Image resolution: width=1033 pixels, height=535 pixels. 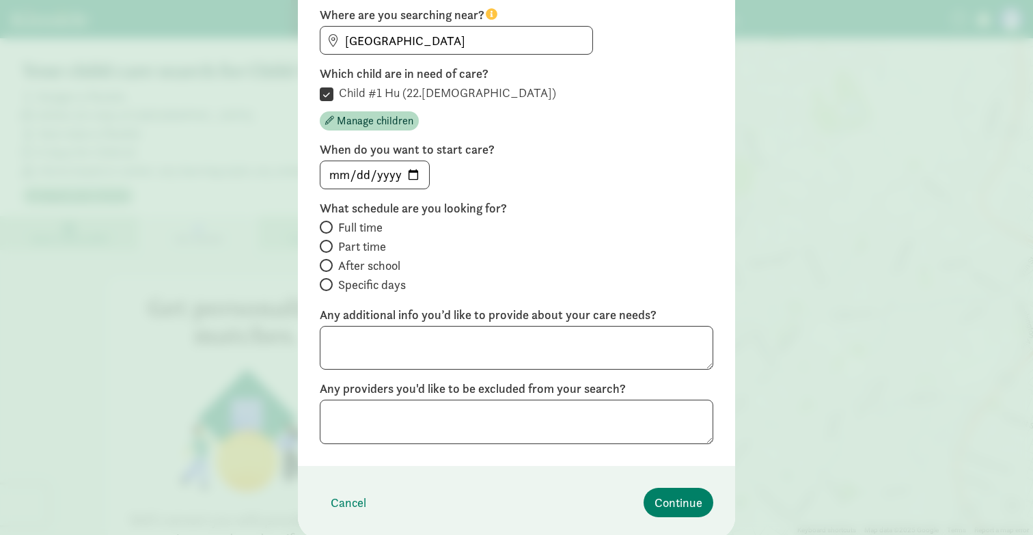 I want to click on span: Full time, so click(x=360, y=227).